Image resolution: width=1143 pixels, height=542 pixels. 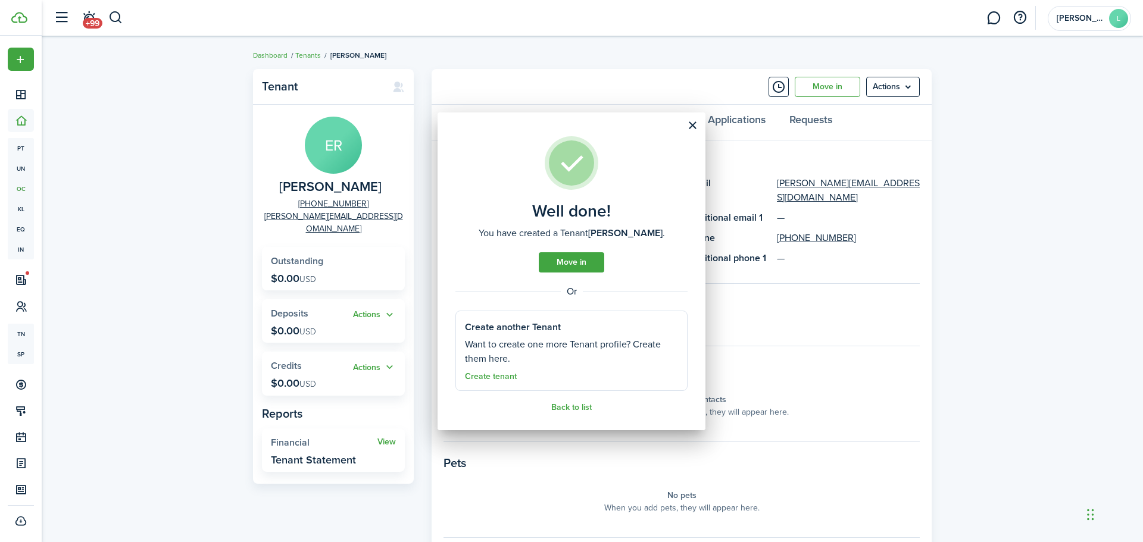 What do you see at coordinates (1043, 478) in the screenshot?
I see `div: Chat Widget` at bounding box center [1043, 478].